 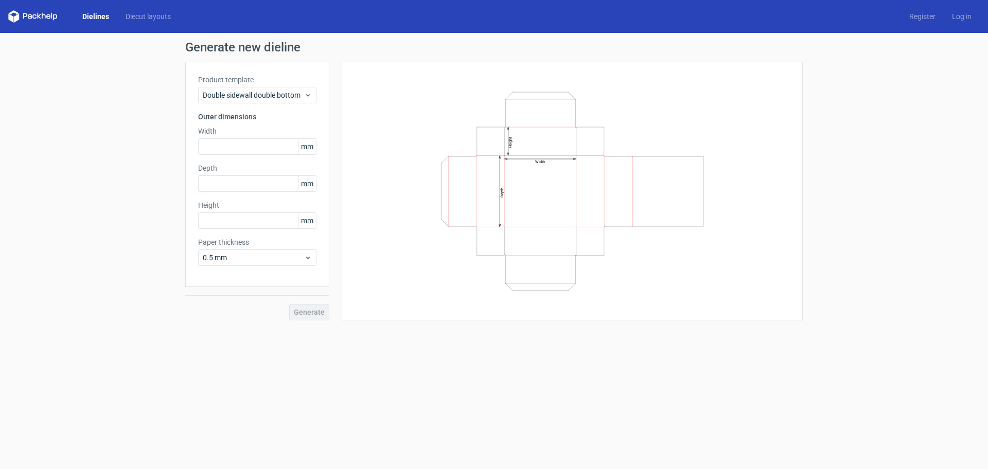 What do you see at coordinates (257, 168) in the screenshot?
I see `label: Depth` at bounding box center [257, 168].